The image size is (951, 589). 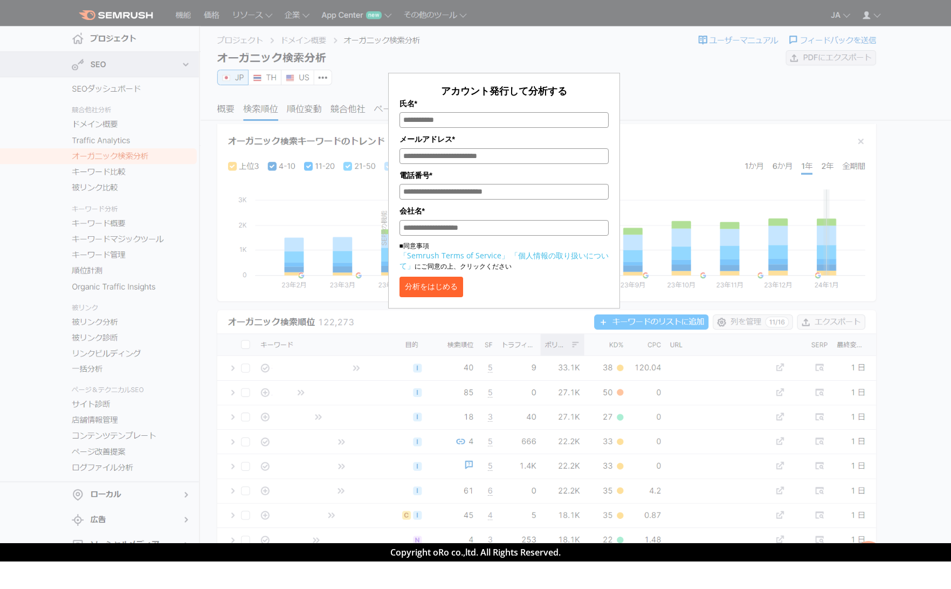 I want to click on span: Copyright oRo co.,ltd. All Rights Reserved., so click(x=475, y=552).